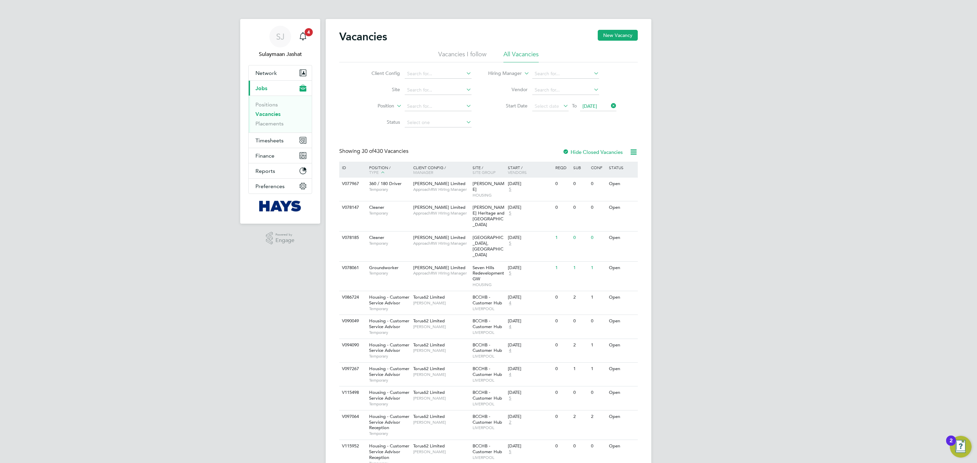  Describe the element at coordinates (574, 106) in the screenshot. I see `span: To` at that location.